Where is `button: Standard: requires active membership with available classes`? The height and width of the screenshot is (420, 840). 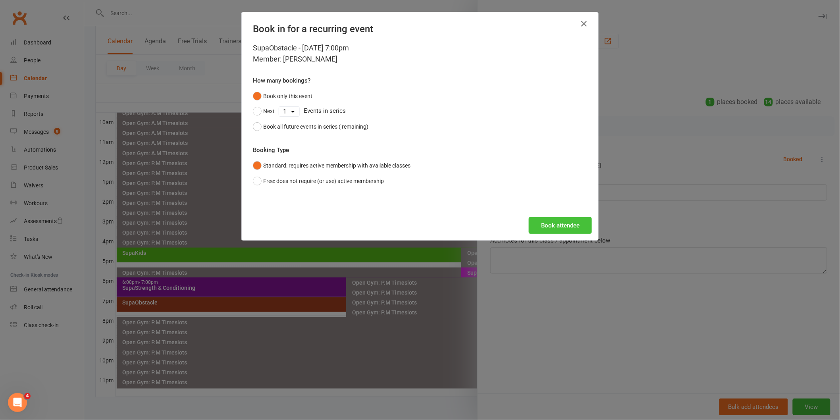
button: Standard: requires active membership with available classes is located at coordinates (331, 165).